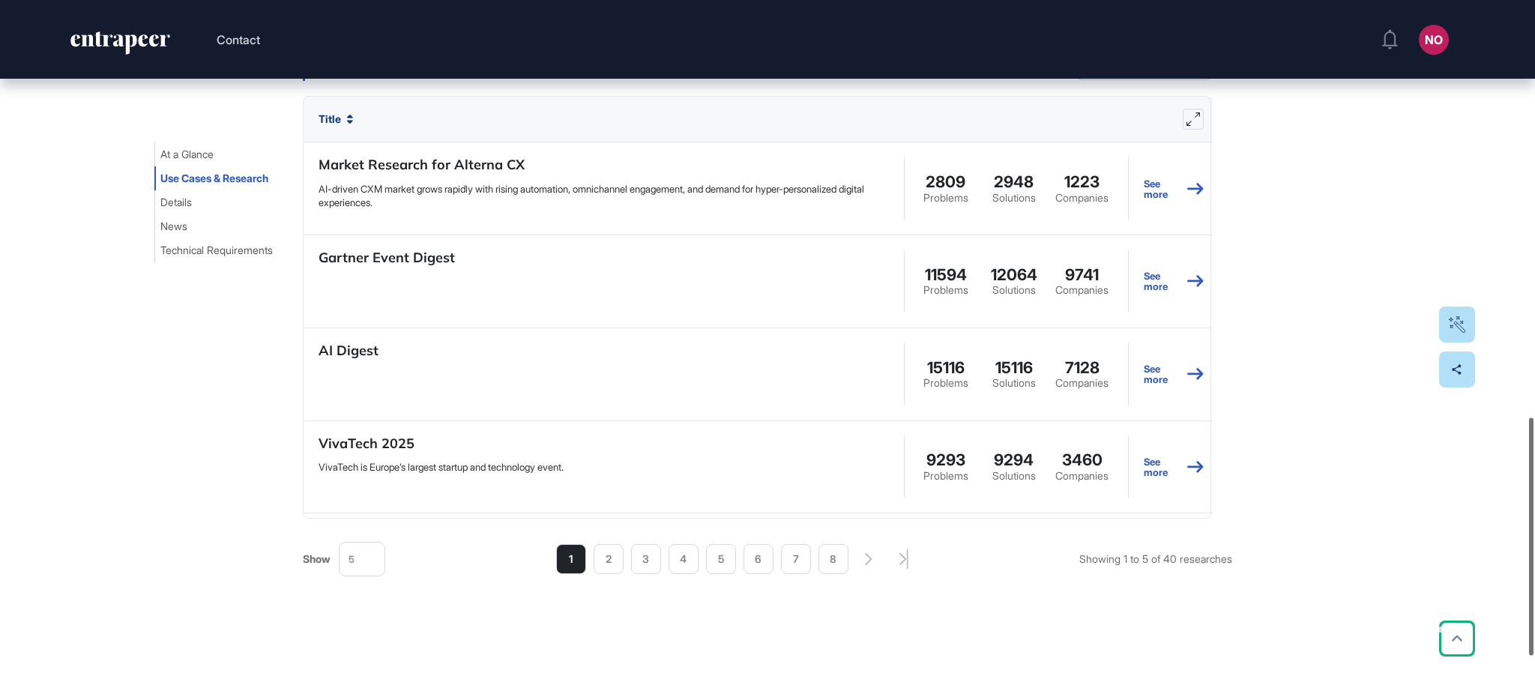  I want to click on span: Title, so click(330, 119).